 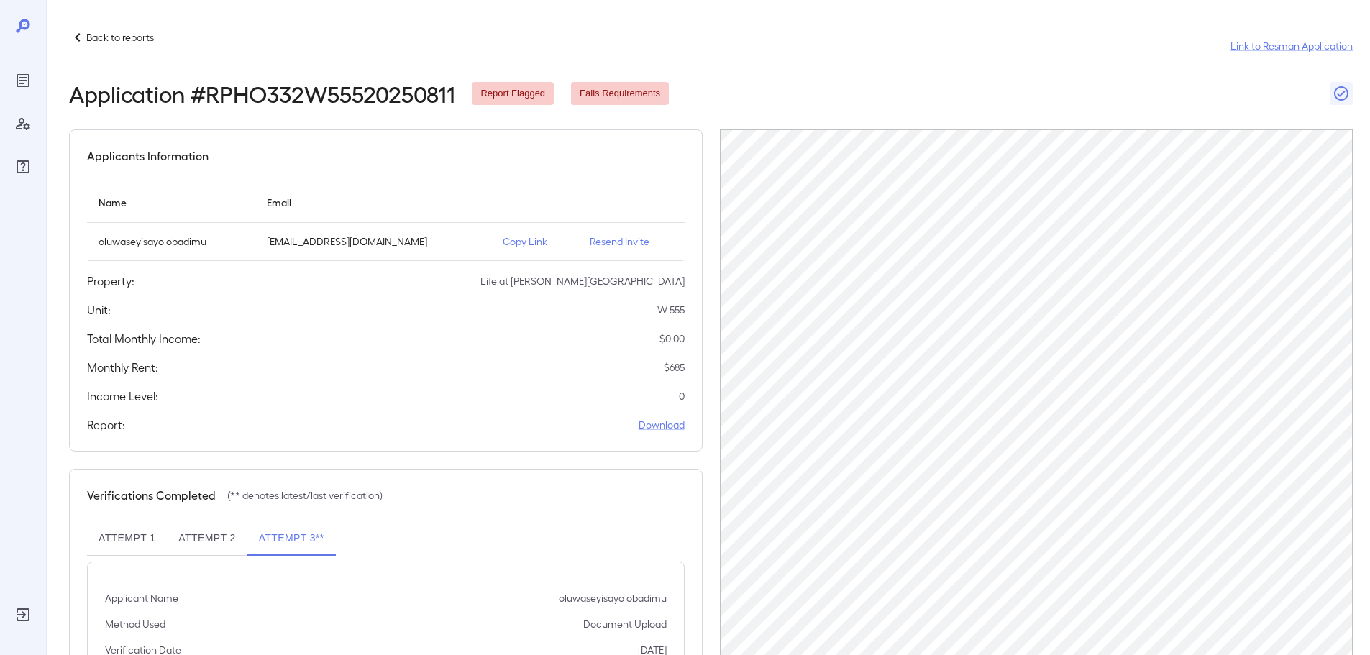 What do you see at coordinates (513, 93) in the screenshot?
I see `span: Report Flagged` at bounding box center [513, 93].